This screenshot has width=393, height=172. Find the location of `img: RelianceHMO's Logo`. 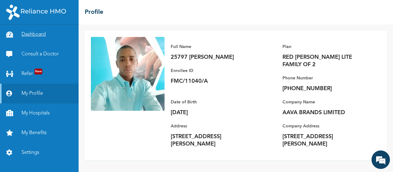

img: RelianceHMO's Logo is located at coordinates (36, 12).